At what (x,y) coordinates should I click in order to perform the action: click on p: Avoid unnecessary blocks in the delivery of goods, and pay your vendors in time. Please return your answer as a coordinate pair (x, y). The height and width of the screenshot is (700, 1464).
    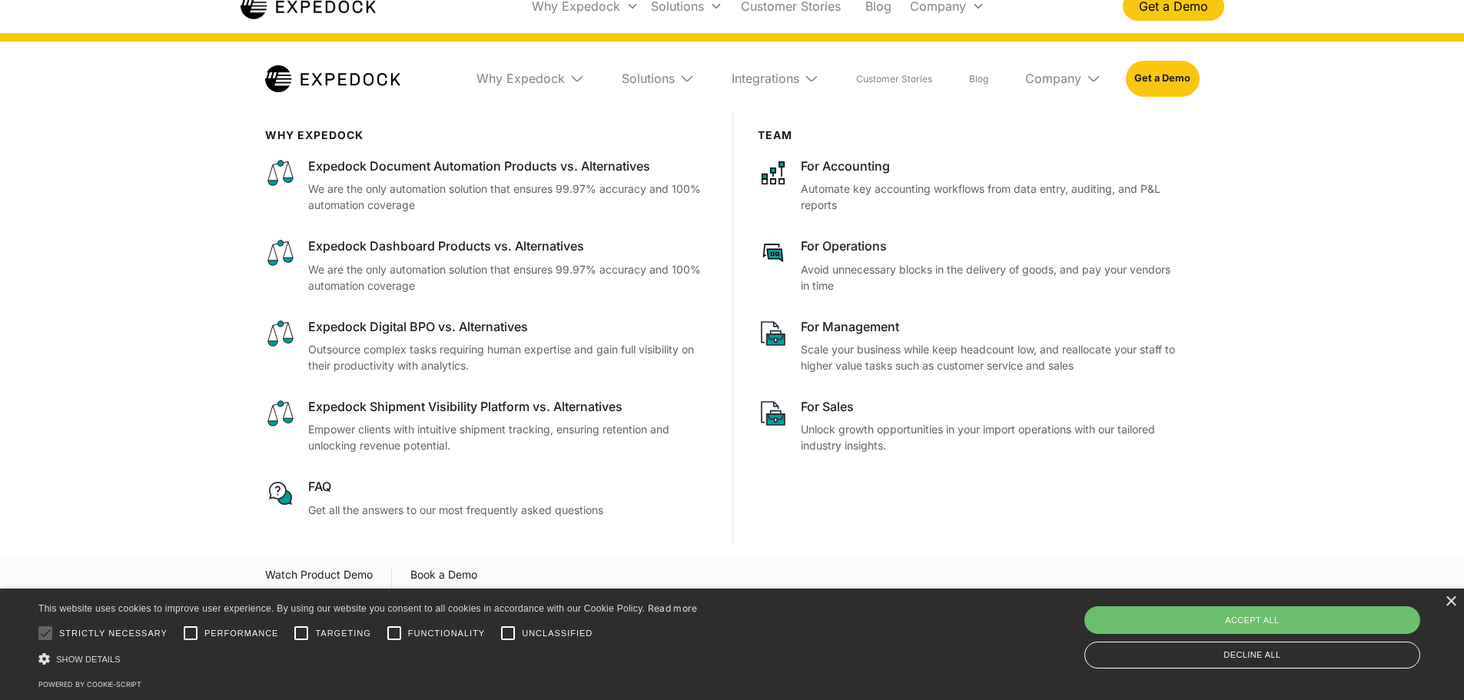
    Looking at the image, I should click on (988, 277).